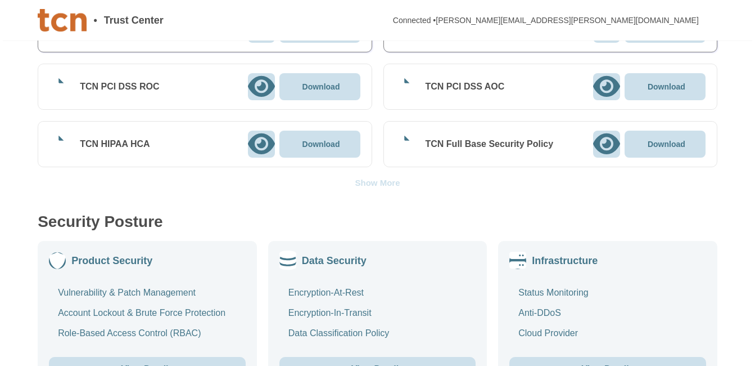 The width and height of the screenshot is (755, 366). What do you see at coordinates (465, 87) in the screenshot?
I see `div: TCN PCI DSS AOC` at bounding box center [465, 87].